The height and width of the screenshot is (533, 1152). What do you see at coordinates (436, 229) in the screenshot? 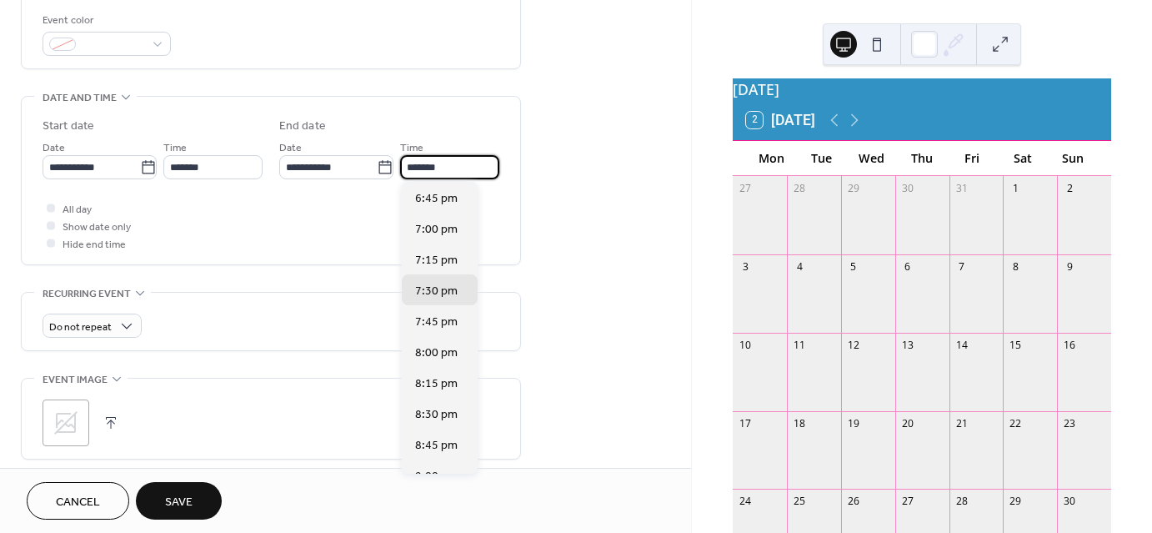
I see `span: 7:00 pm` at bounding box center [436, 229].